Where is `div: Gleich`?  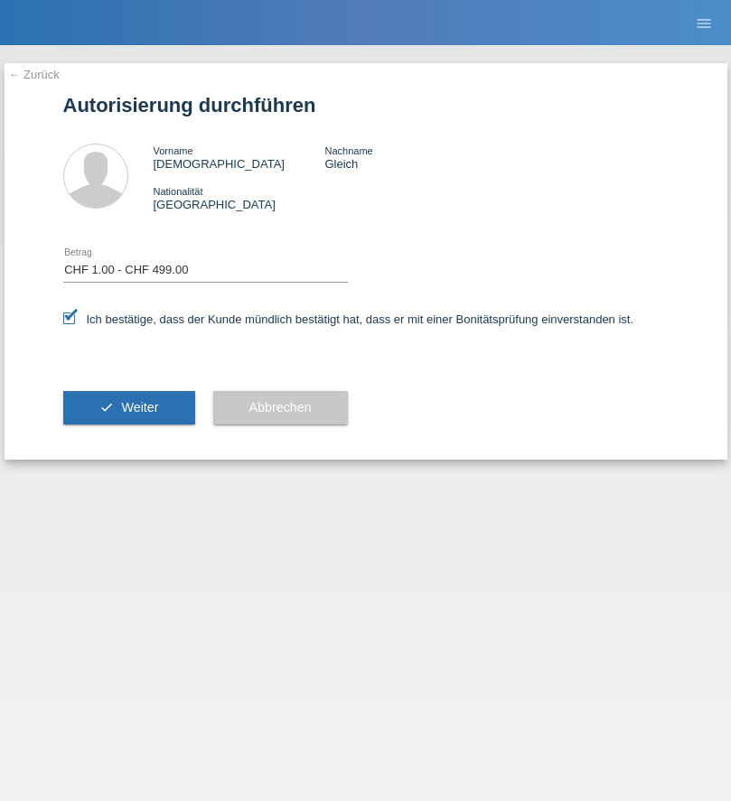
div: Gleich is located at coordinates (410, 157).